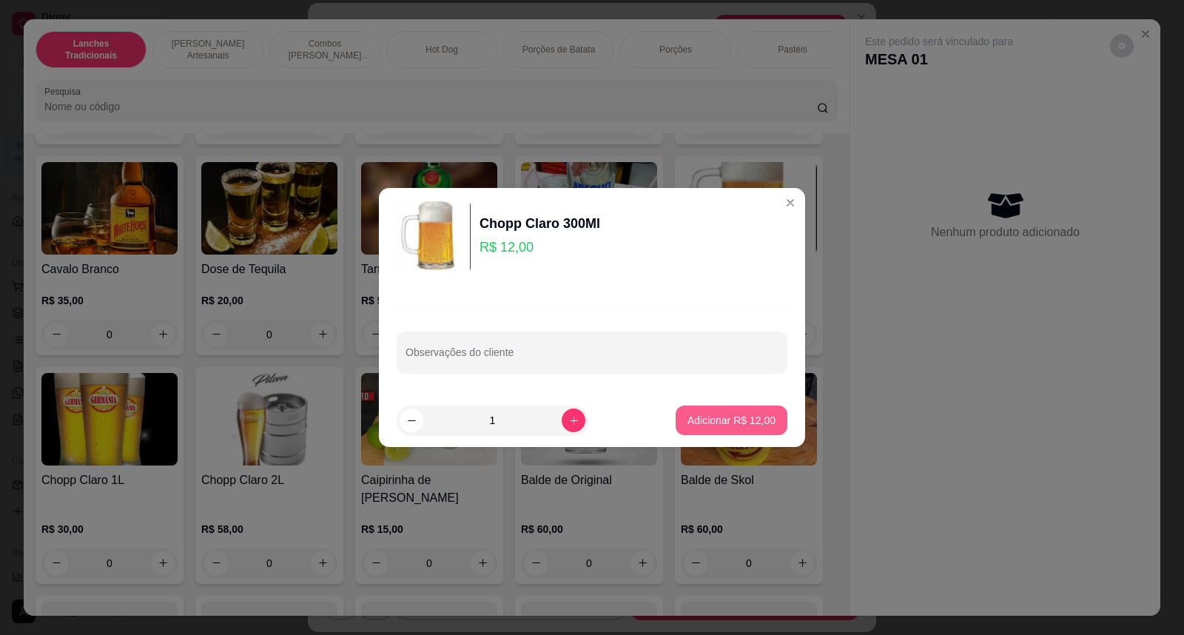 The image size is (1184, 635). Describe the element at coordinates (731, 420) in the screenshot. I see `button: Adicionar R$ 12,00` at that location.